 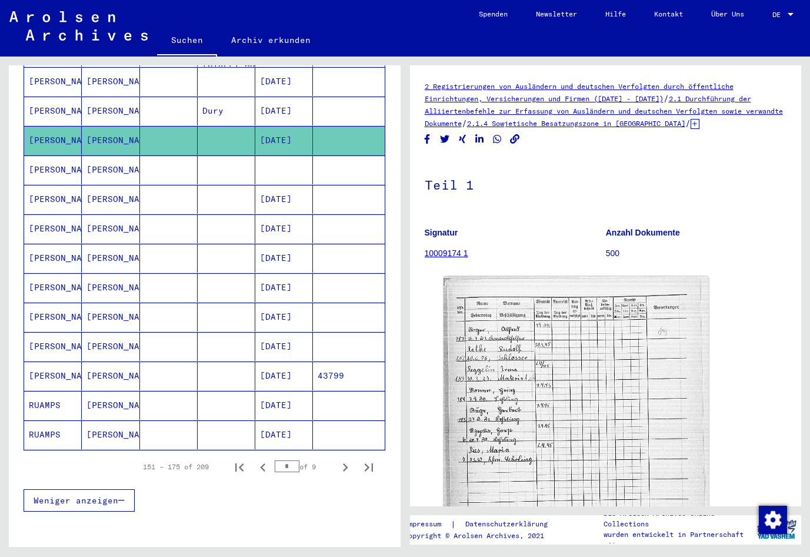 What do you see at coordinates (579, 92) in the screenshot?
I see `a: 2 Registrierungen von Ausländern und deutschen Verfolgten durch öffentliche Einrichtungen, Versic...` at bounding box center [579, 92].